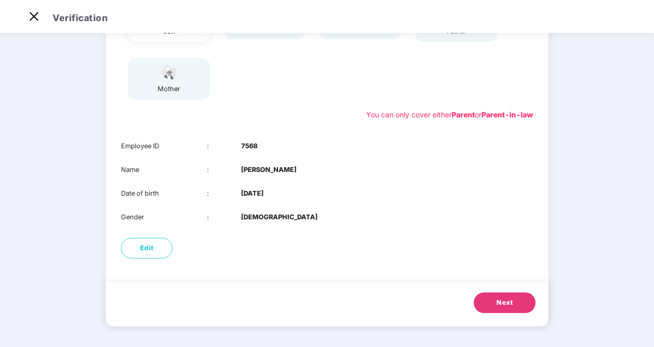  I want to click on img: svg+xml;base64,PHN2ZyB4bWxucz0iaHR0cDovL3d3dy53My5vcmcvMjAwMC9zdmciIHdpZHRoPSI1NCIgaGVpZ2h0PSIzOC..., so click(169, 72).